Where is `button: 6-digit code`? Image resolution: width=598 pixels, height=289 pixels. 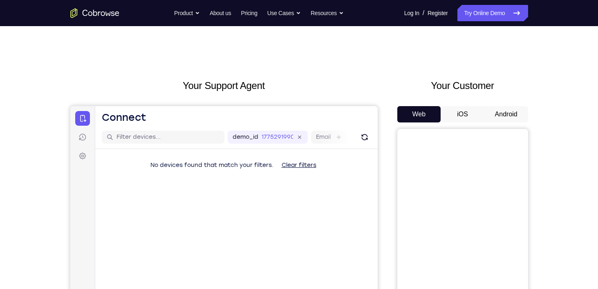 button: 6-digit code is located at coordinates (166, 254).